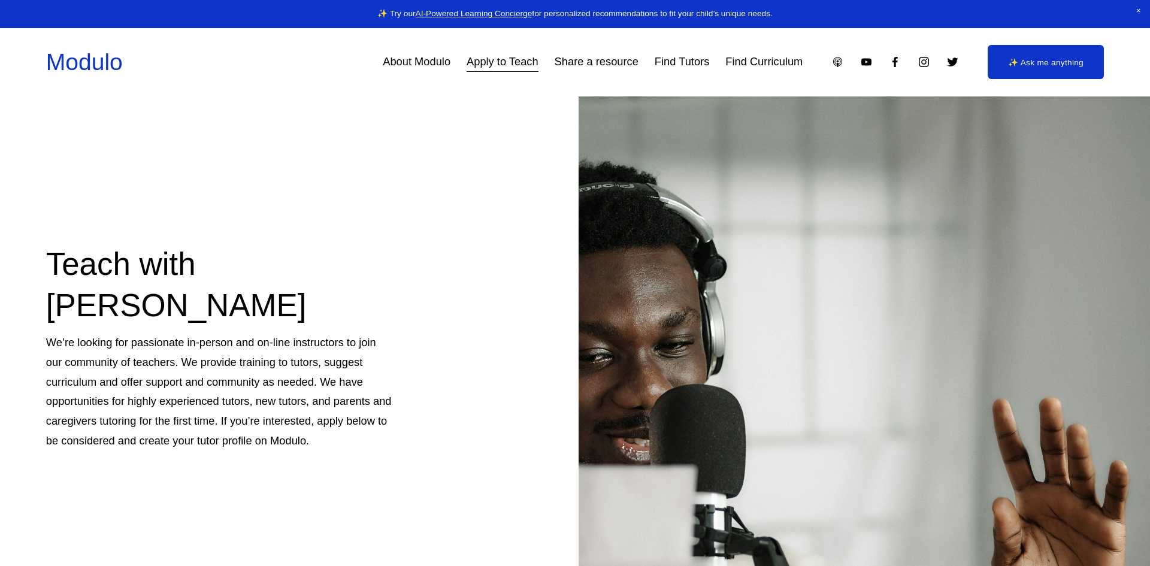 This screenshot has height=566, width=1150. What do you see at coordinates (416, 62) in the screenshot?
I see `a: About Modulo` at bounding box center [416, 62].